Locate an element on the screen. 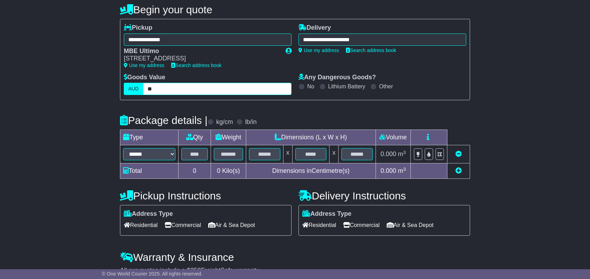  label: AUD is located at coordinates (134, 89).